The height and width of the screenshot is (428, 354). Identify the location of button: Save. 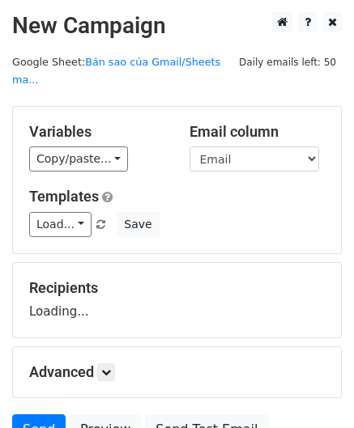
(138, 224).